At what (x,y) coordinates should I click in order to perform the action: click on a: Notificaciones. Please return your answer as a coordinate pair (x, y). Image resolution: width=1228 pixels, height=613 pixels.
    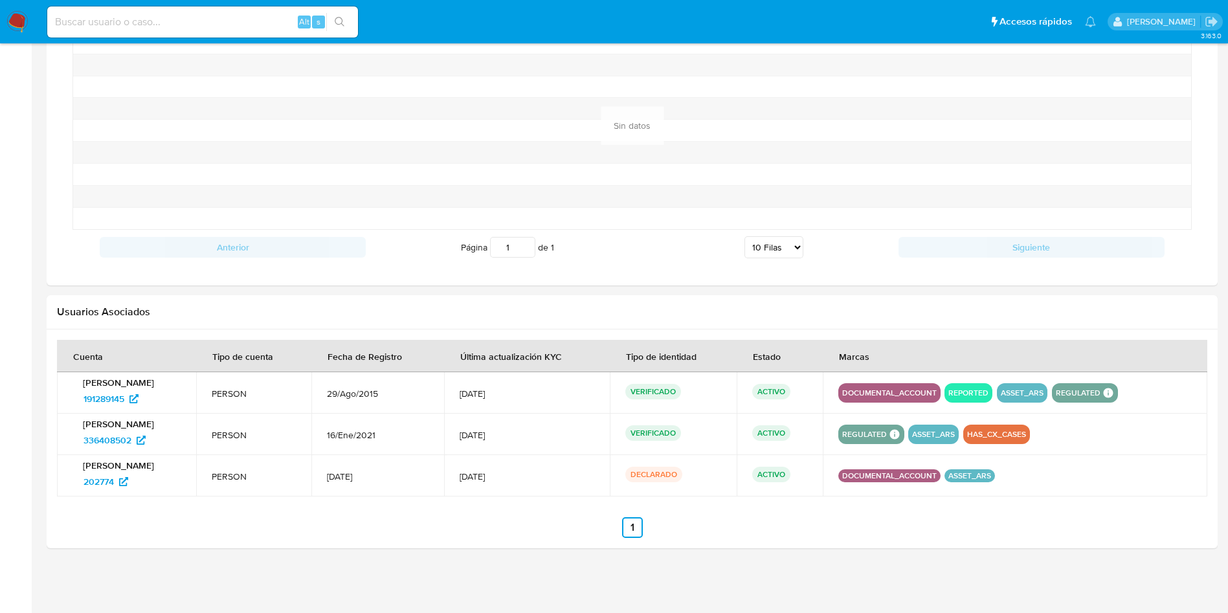
    Looking at the image, I should click on (1090, 21).